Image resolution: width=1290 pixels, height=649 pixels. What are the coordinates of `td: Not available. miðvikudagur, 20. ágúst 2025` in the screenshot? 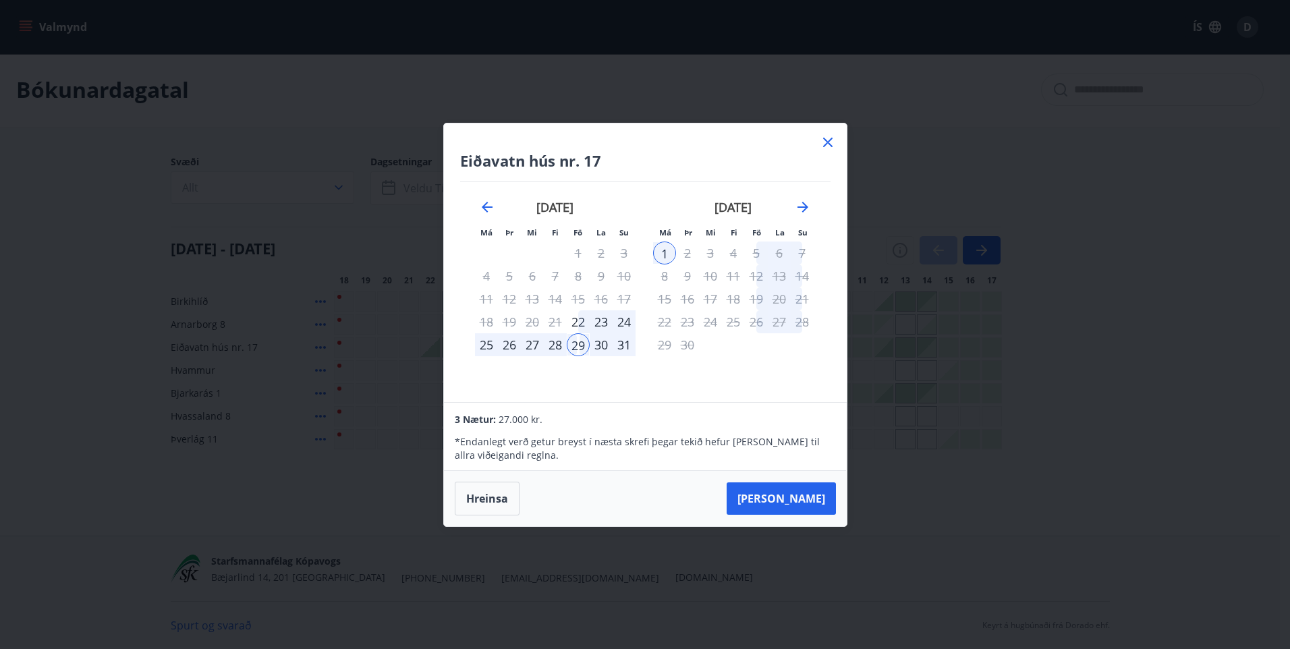 It's located at (532, 322).